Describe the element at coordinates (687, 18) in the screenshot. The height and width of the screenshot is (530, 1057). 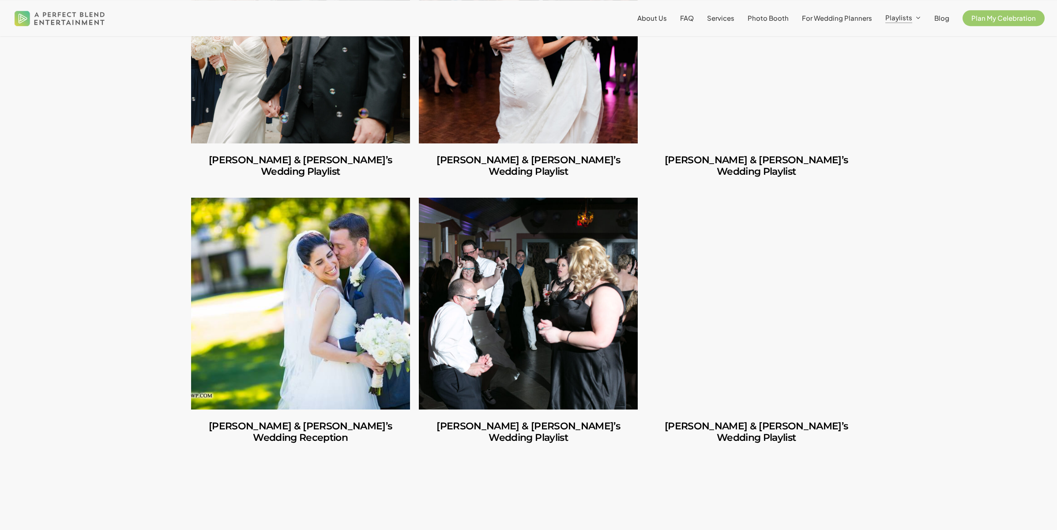
I see `span: FAQ` at that location.